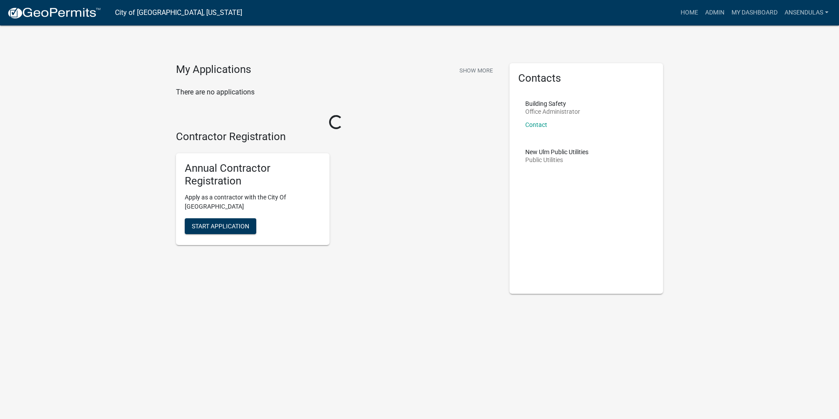 The height and width of the screenshot is (419, 839). I want to click on span: Start Application, so click(220, 225).